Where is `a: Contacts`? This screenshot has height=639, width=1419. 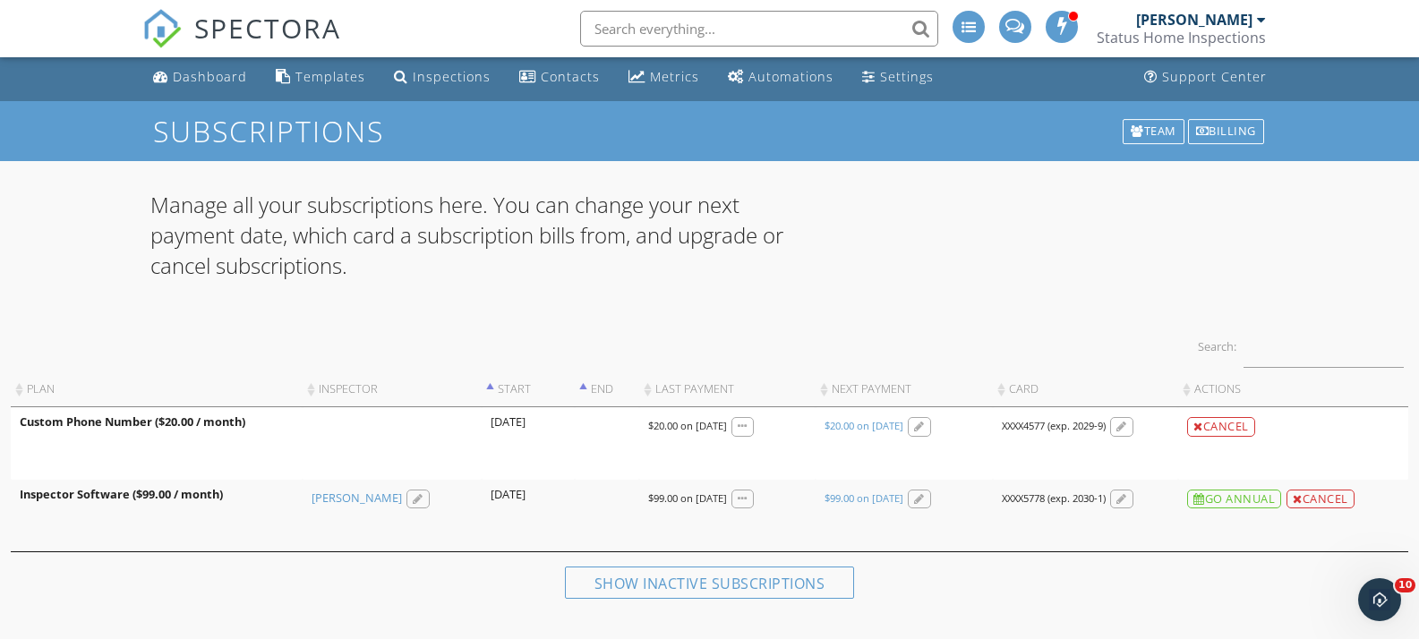
a: Contacts is located at coordinates (559, 77).